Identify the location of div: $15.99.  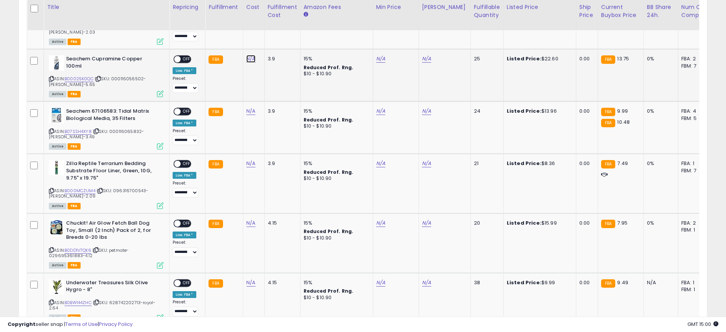
(538, 223).